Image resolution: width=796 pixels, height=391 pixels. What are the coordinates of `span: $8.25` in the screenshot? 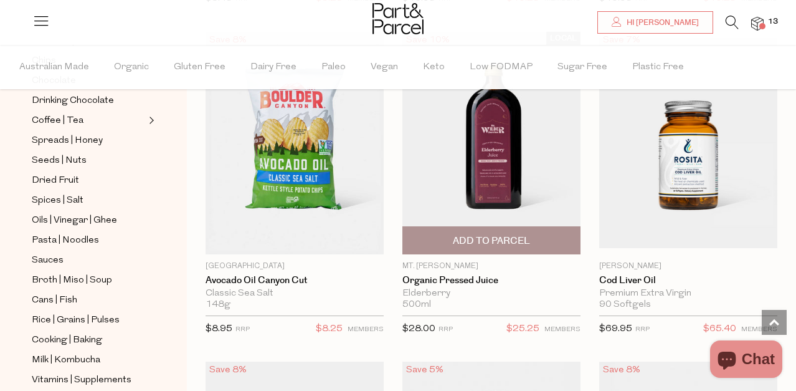 It's located at (329, 329).